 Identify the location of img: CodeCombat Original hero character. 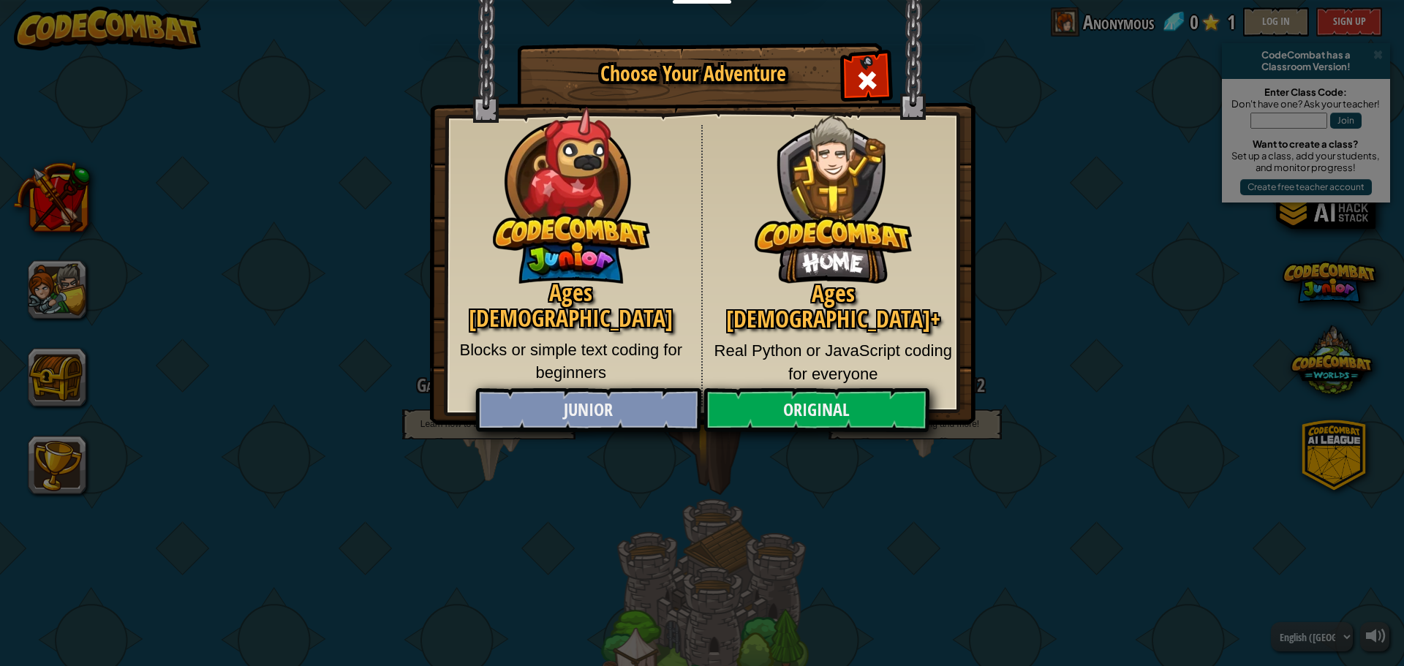
(833, 187).